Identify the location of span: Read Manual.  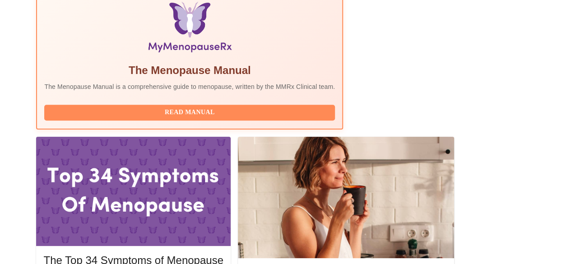
(189, 112).